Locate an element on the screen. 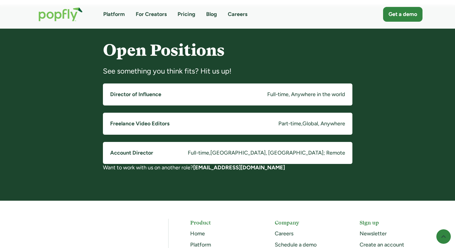  h5: Director of Influence is located at coordinates (136, 94).